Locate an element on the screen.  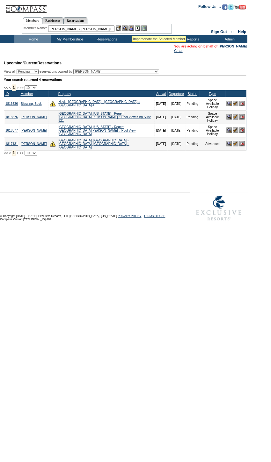
a: Type is located at coordinates (212, 94).